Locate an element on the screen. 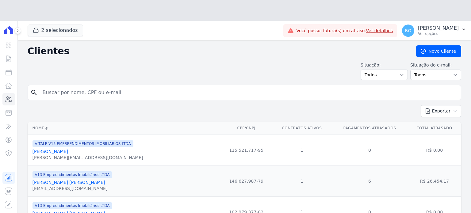 The height and width of the screenshot is (213, 471). th: Contratos Ativos is located at coordinates (302, 128).